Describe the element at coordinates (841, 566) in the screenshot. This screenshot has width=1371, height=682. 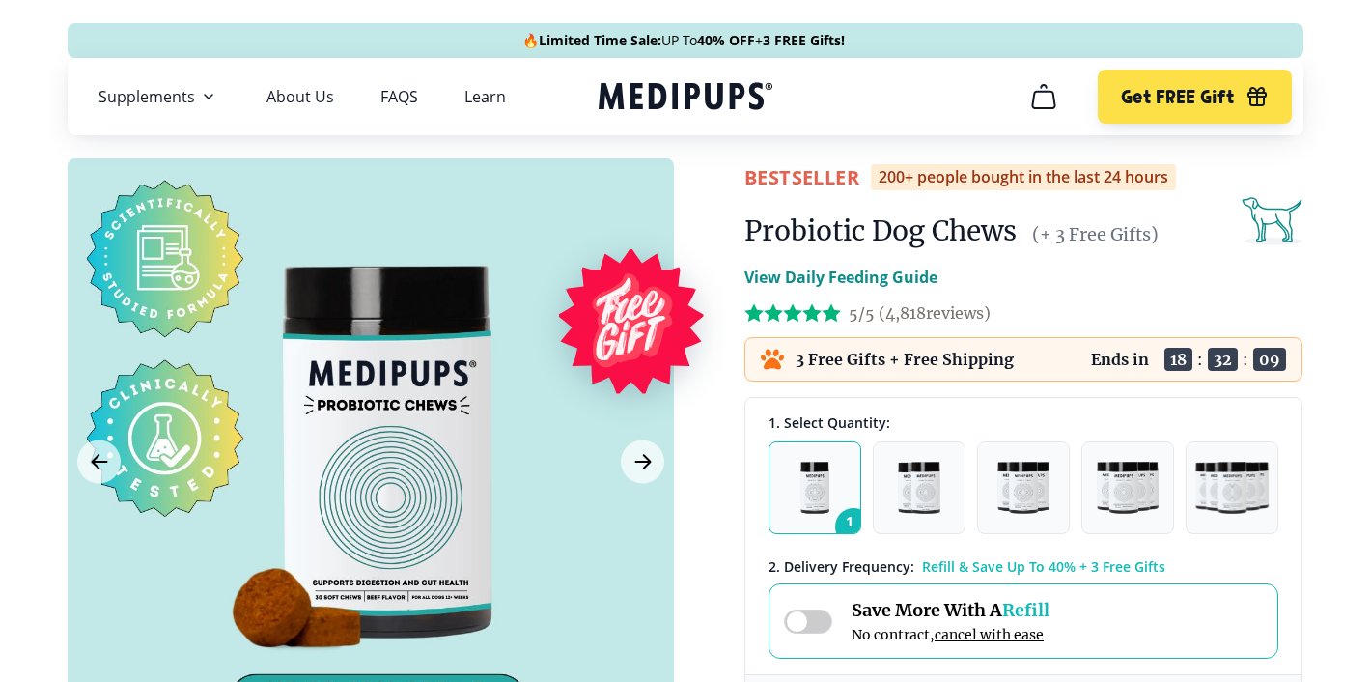
I see `span: 2 . Delivery Frequency:` at that location.